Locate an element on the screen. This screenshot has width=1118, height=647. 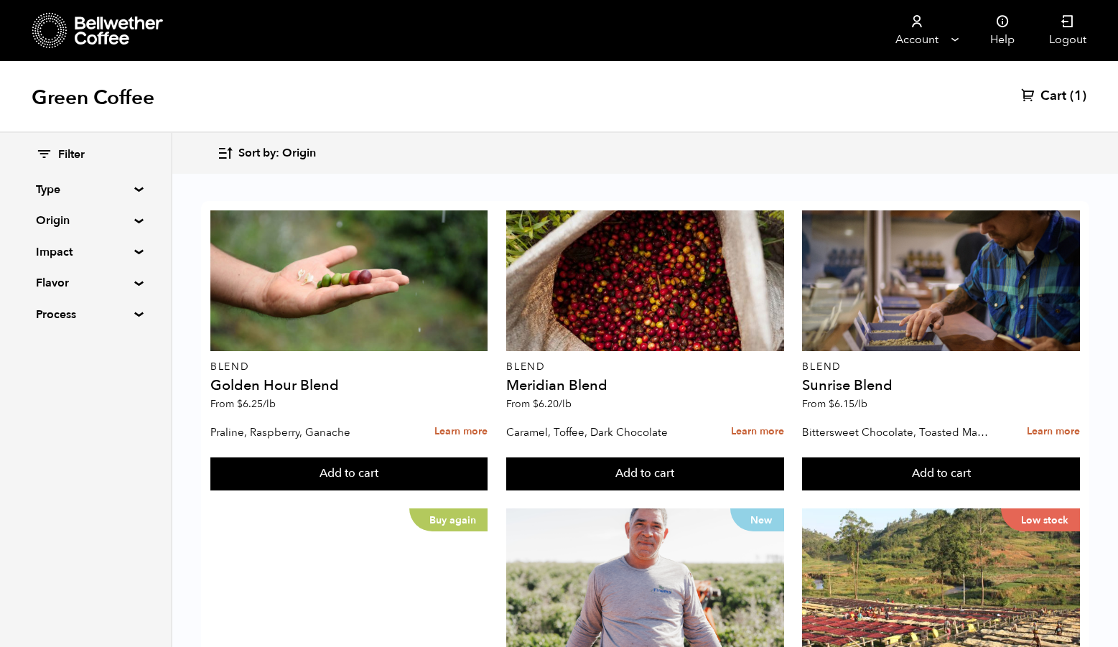
bdi: 6.25 is located at coordinates (256, 404).